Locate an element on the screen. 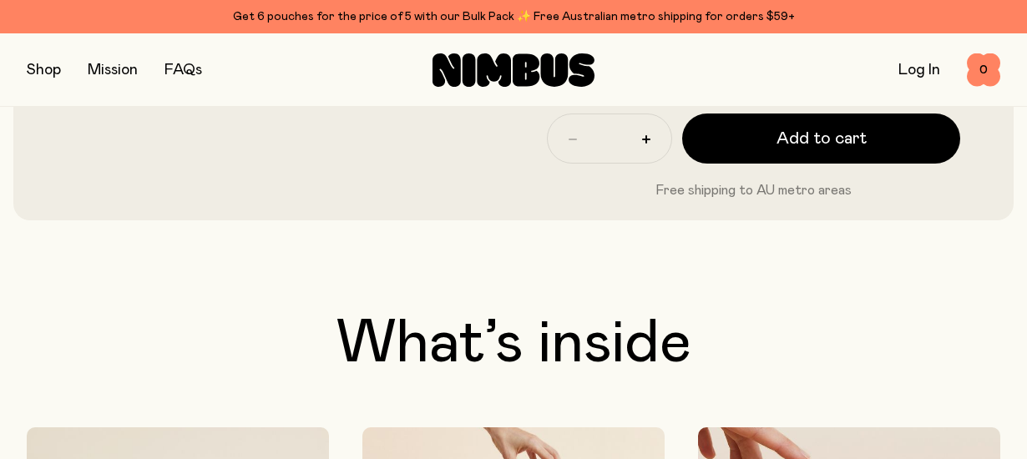 The width and height of the screenshot is (1027, 459). p: Free shipping to AU metro areas is located at coordinates (753, 190).